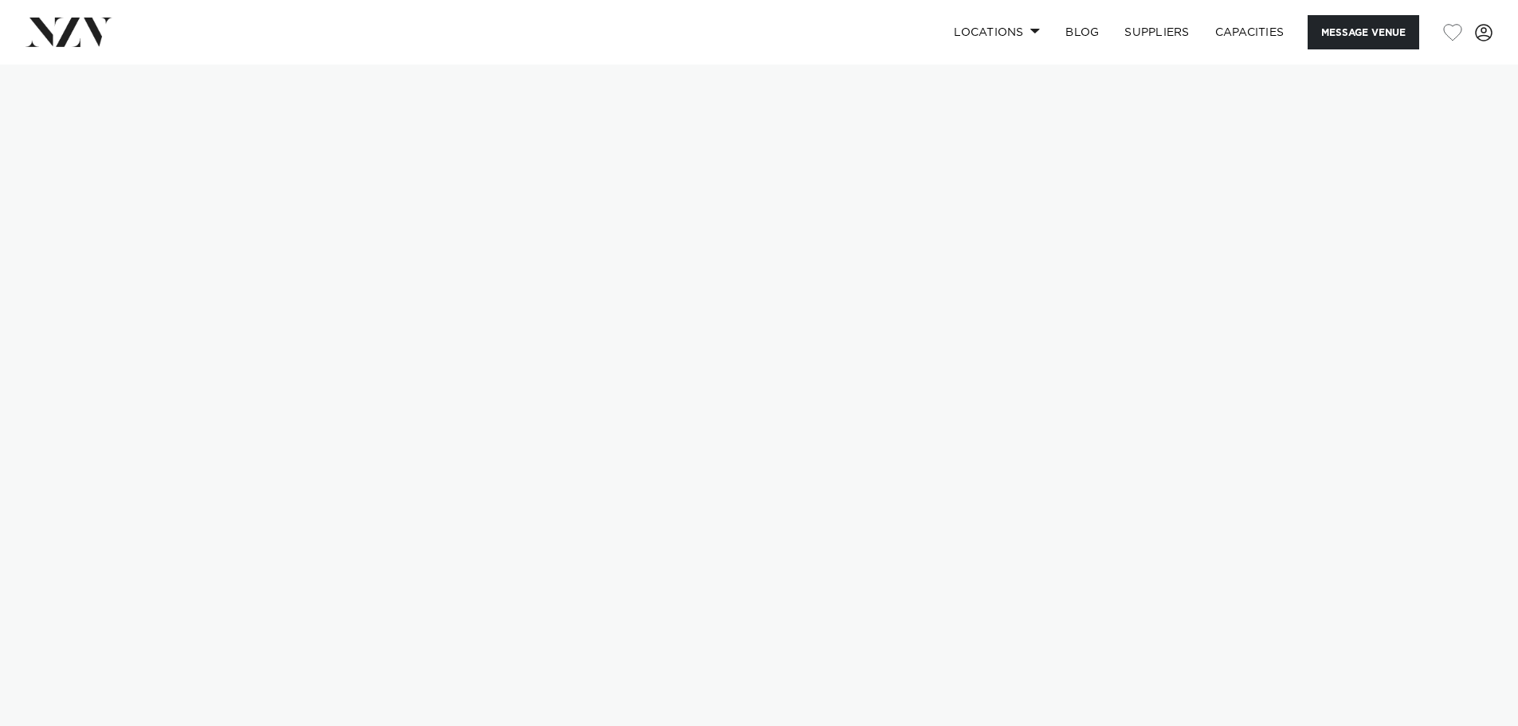 The height and width of the screenshot is (726, 1518). I want to click on a: SUPPLIERS, so click(1156, 32).